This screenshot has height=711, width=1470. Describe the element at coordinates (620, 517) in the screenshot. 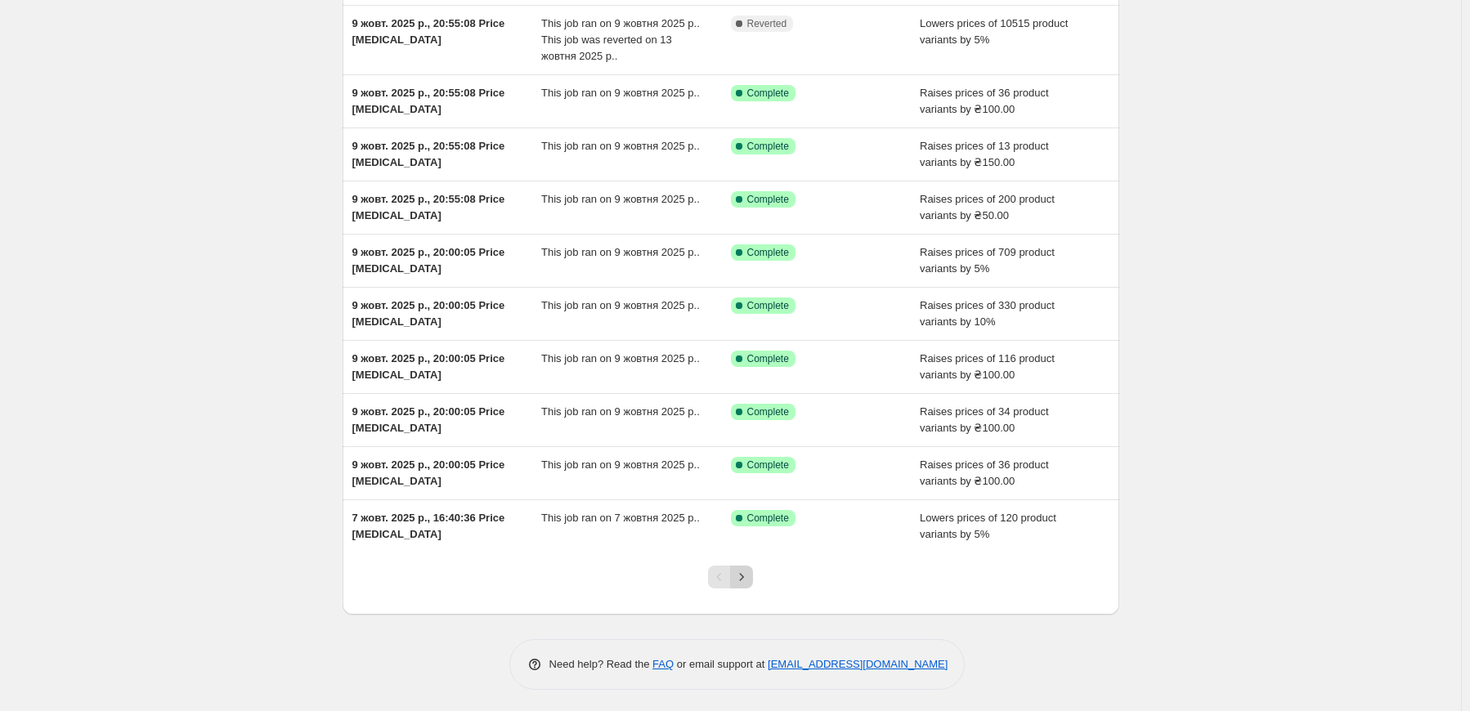

I see `span: This job ran on 7 жовтня 2025 р..` at that location.